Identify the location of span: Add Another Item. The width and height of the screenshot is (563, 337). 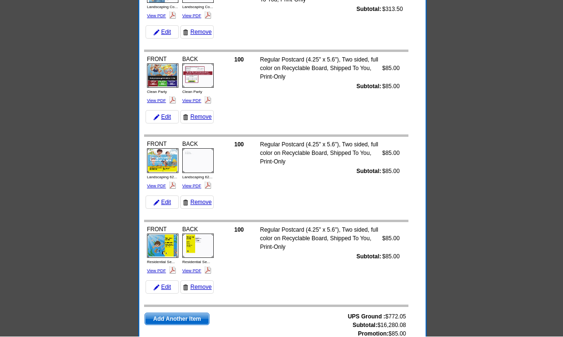
(177, 320).